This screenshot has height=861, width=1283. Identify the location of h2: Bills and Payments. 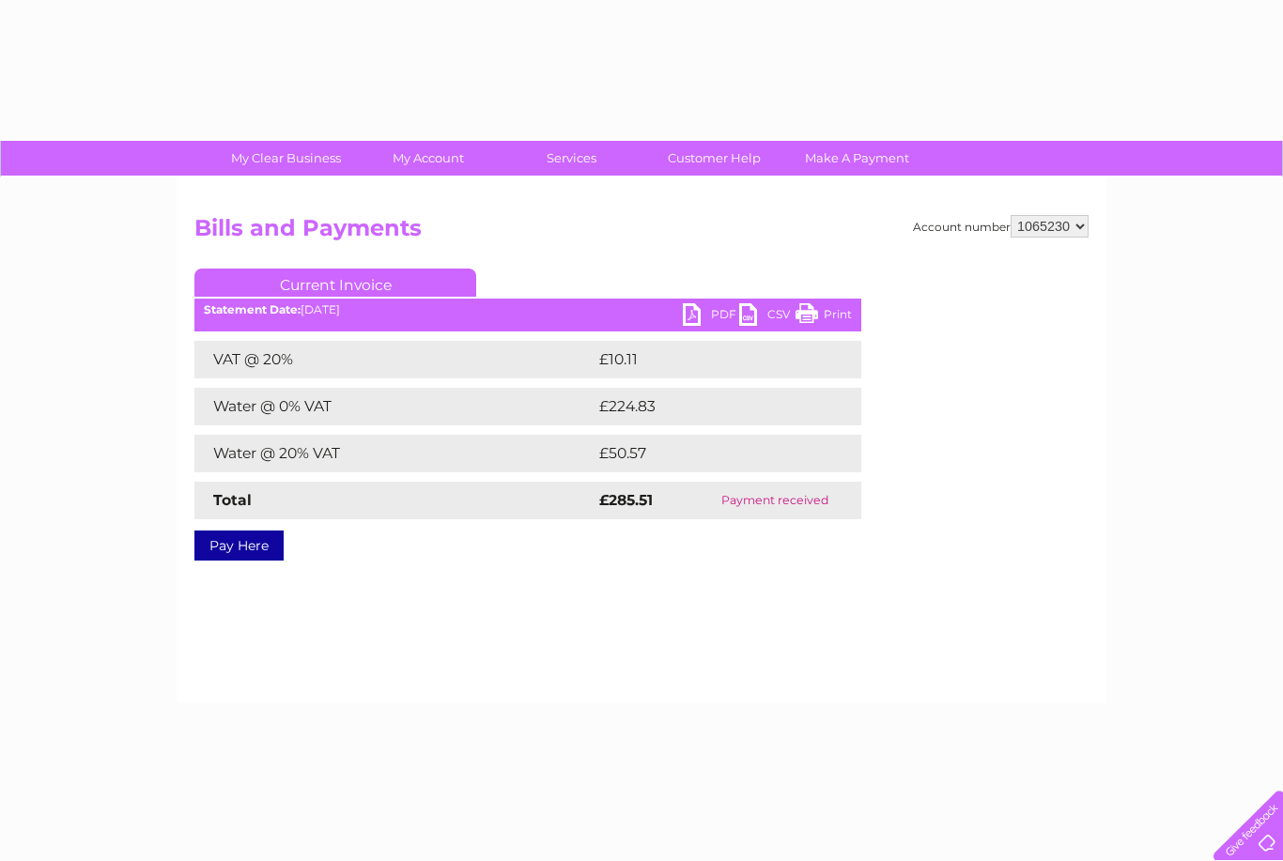
(641, 233).